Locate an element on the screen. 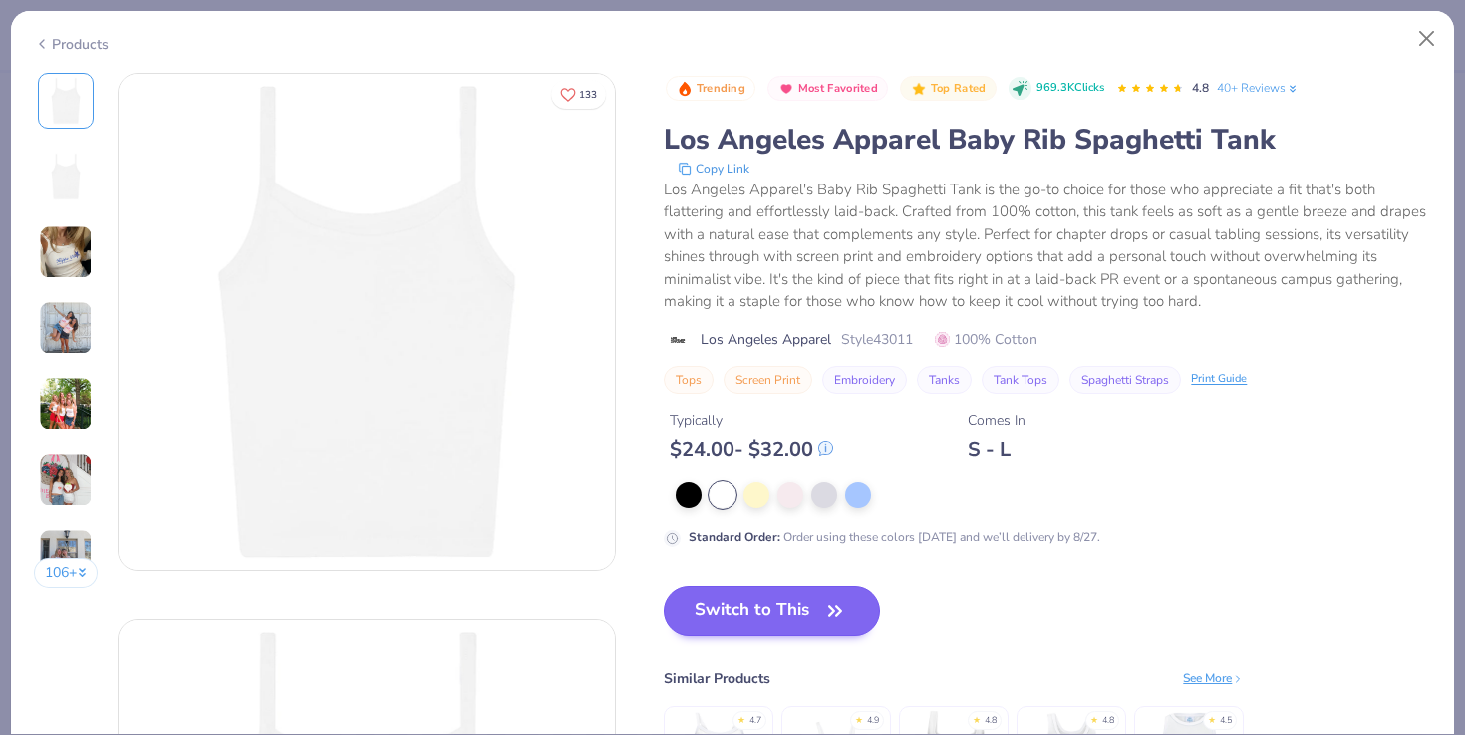 The height and width of the screenshot is (735, 1465). img: brand logo is located at coordinates (677, 340).